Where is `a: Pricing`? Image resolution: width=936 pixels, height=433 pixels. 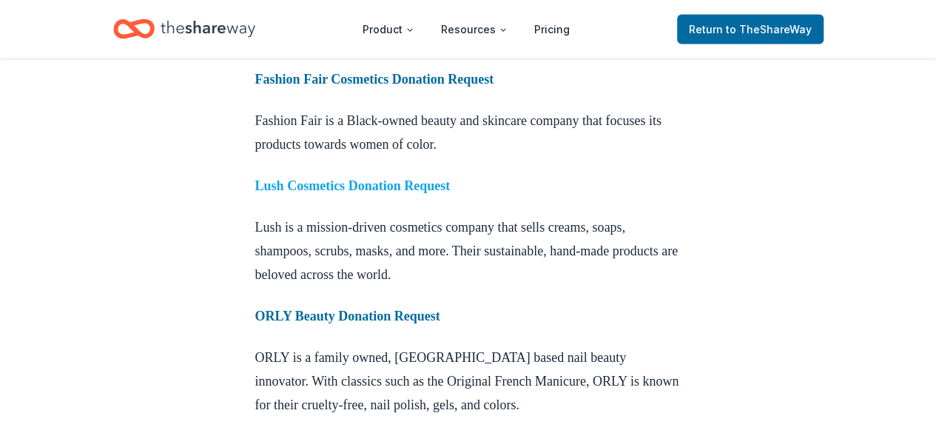 a: Pricing is located at coordinates (552, 30).